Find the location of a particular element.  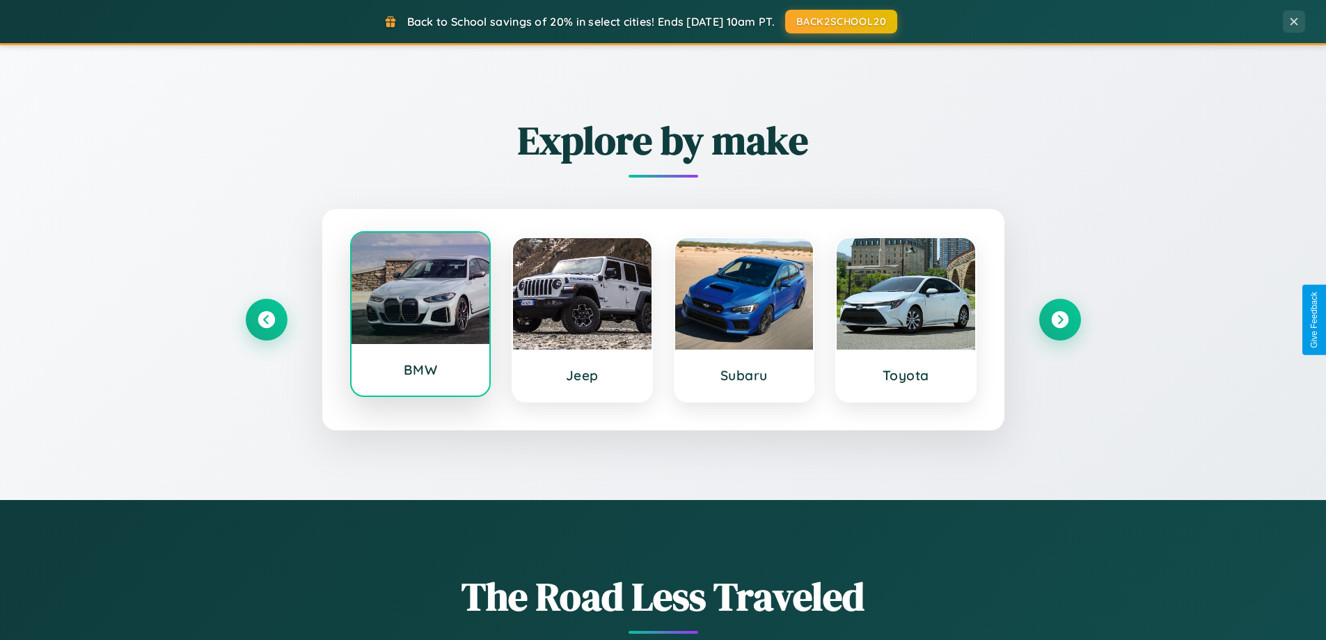

h1: The Road Less Traveled is located at coordinates (663, 596).